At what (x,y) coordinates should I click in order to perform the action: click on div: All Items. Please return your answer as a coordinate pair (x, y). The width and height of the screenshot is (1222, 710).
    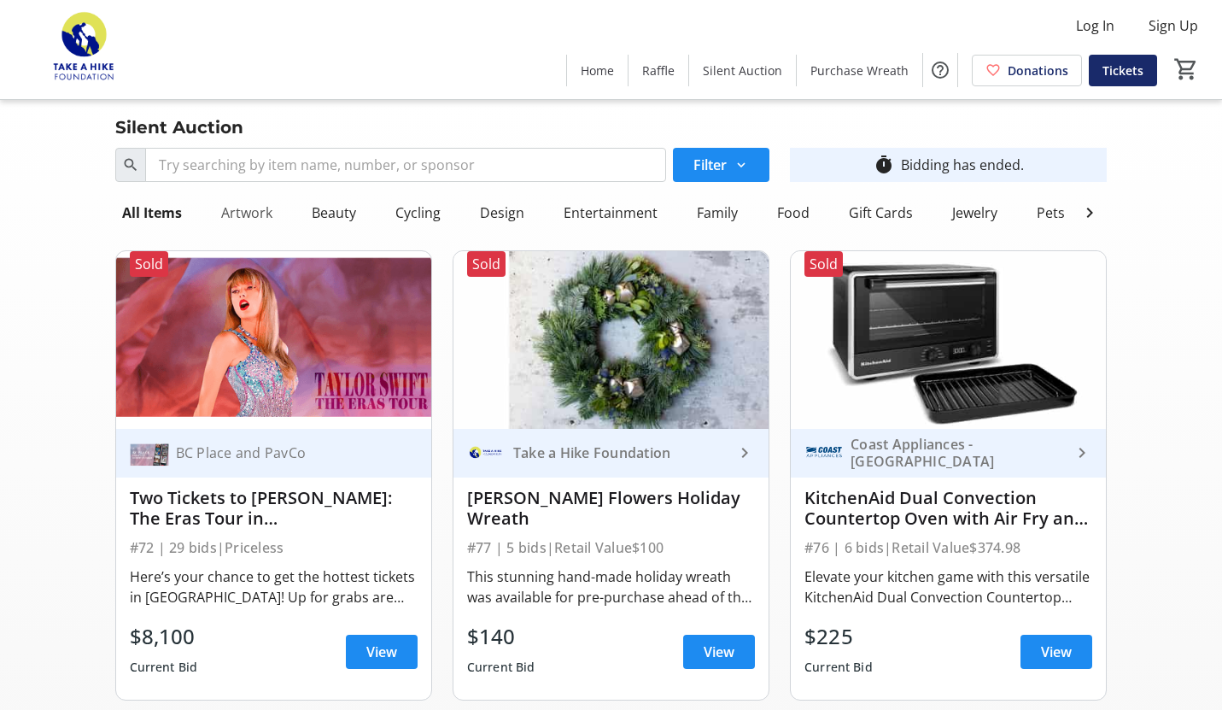
    Looking at the image, I should click on (152, 213).